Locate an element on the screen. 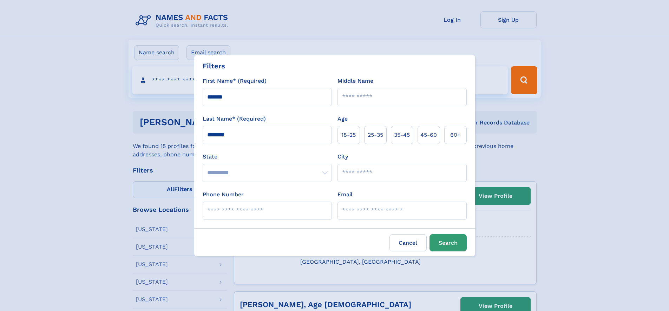 The image size is (669, 311). div: Filters is located at coordinates (214, 66).